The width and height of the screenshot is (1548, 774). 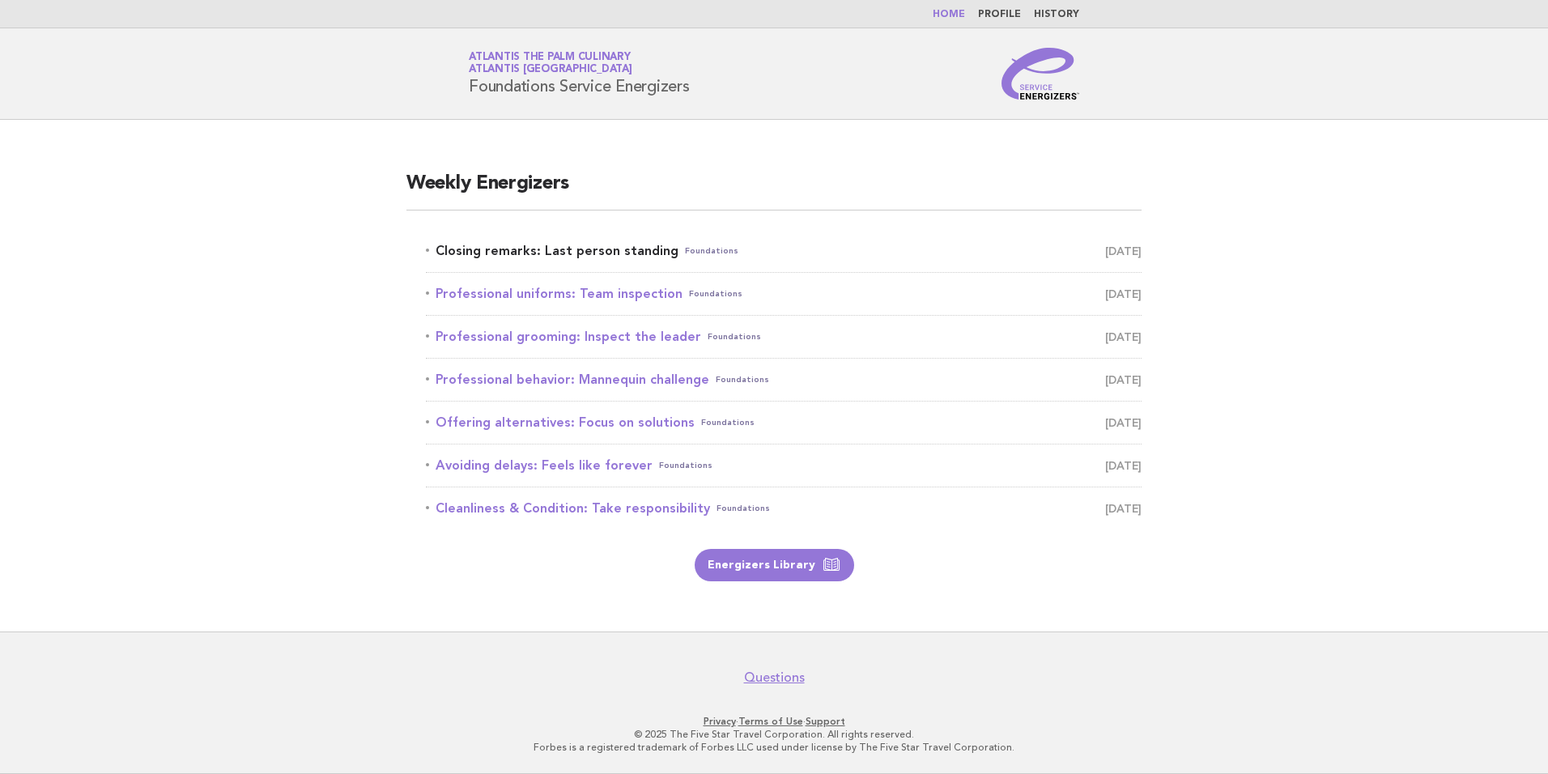 What do you see at coordinates (774, 734) in the screenshot?
I see `p: © 2025 The Five Star Travel Corporation. All rights reserved.` at bounding box center [774, 734].